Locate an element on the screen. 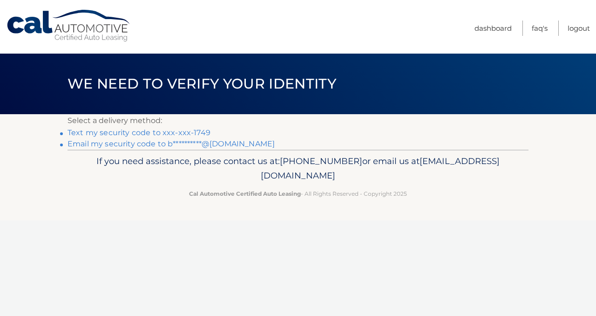  p: - All Rights Reserved - Copyright 2025 is located at coordinates (298, 193).